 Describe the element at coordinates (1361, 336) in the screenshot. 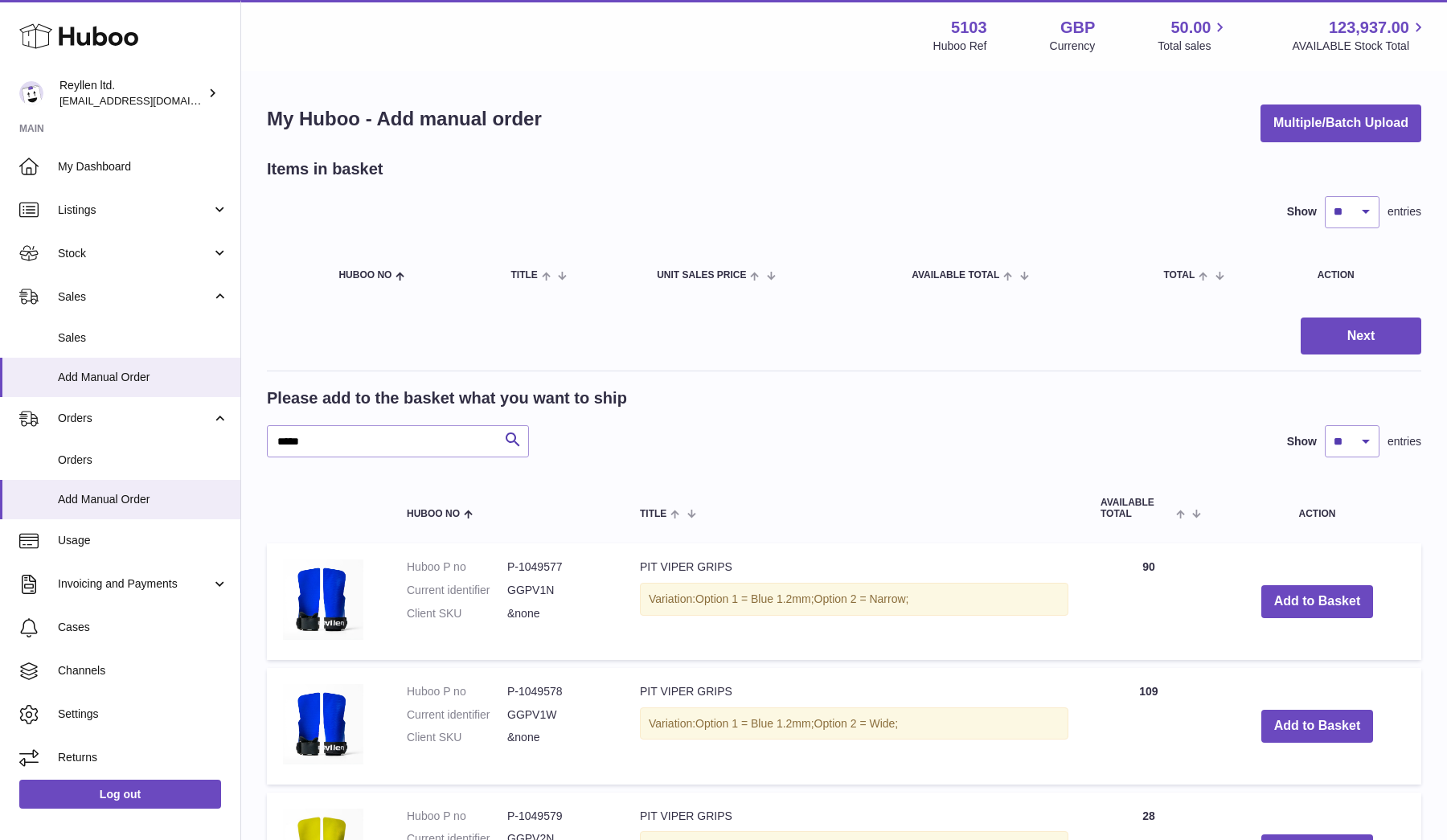

I see `button: Next` at that location.